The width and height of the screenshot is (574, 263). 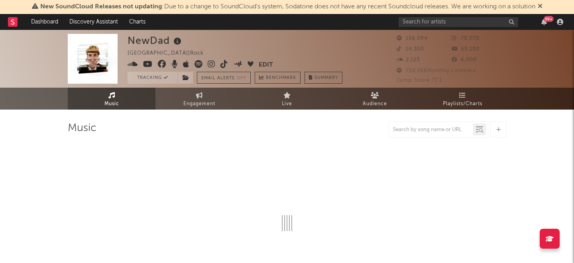 What do you see at coordinates (266, 65) in the screenshot?
I see `button: Edit` at bounding box center [266, 65].